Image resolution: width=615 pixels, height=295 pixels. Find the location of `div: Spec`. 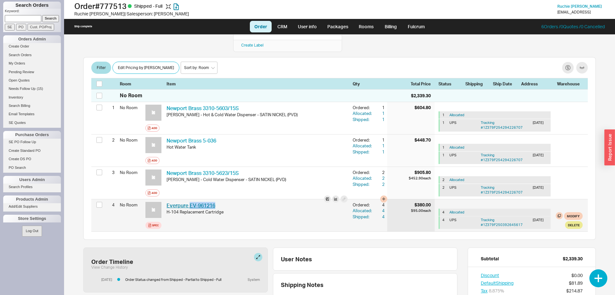

div: Spec is located at coordinates (155, 225).